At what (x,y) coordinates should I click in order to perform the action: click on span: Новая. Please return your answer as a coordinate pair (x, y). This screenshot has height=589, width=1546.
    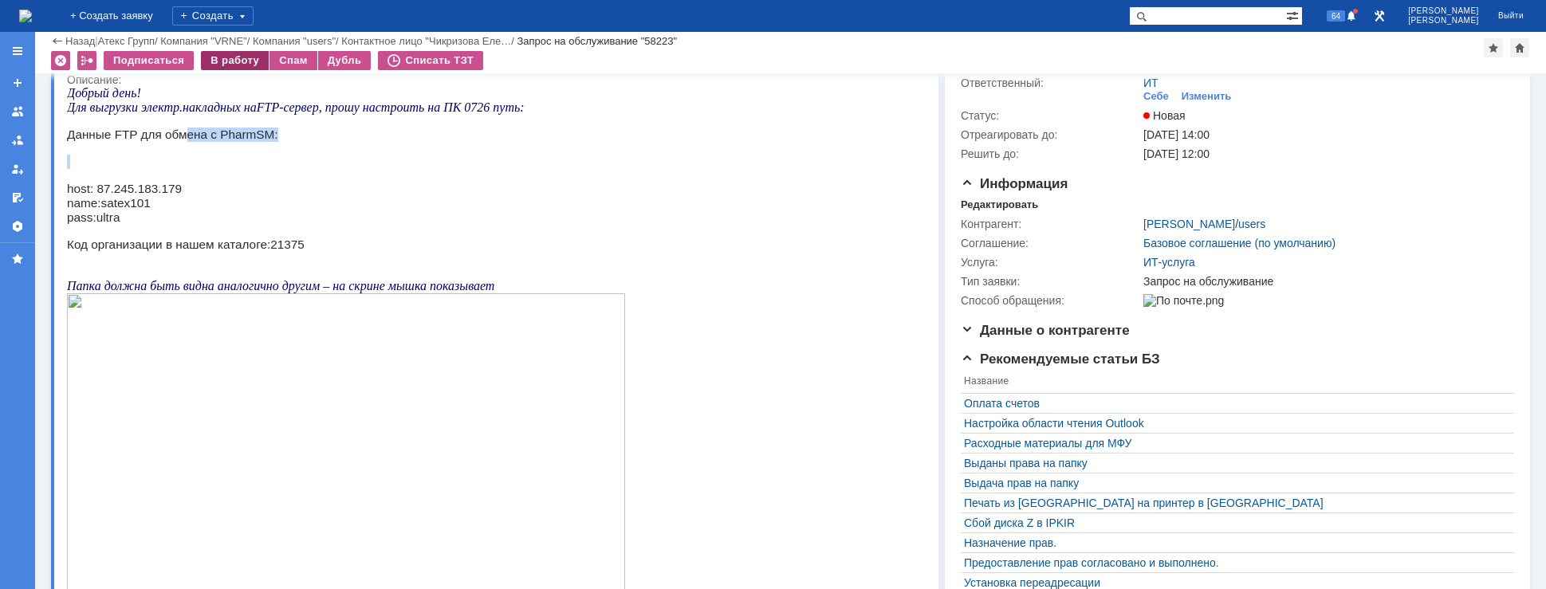
    Looking at the image, I should click on (1164, 116).